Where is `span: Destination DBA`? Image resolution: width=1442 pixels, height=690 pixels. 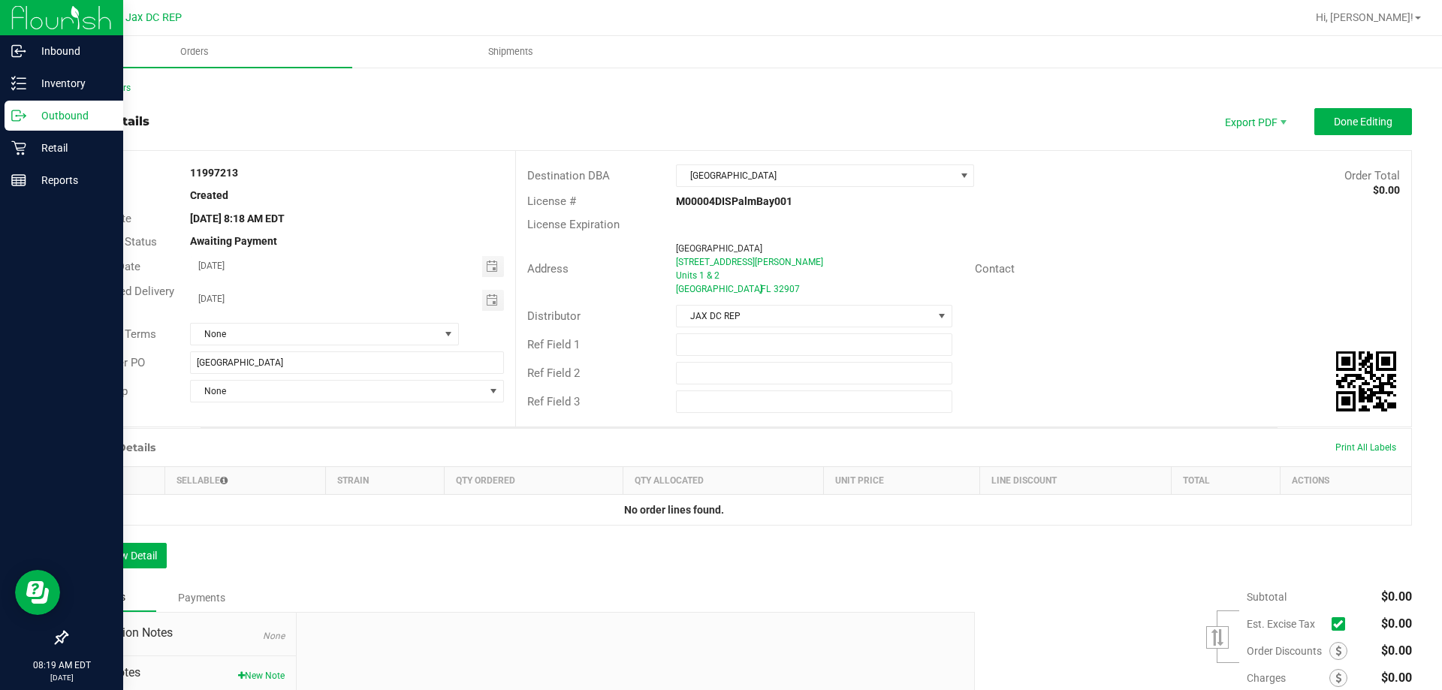 span: Destination DBA is located at coordinates (569, 176).